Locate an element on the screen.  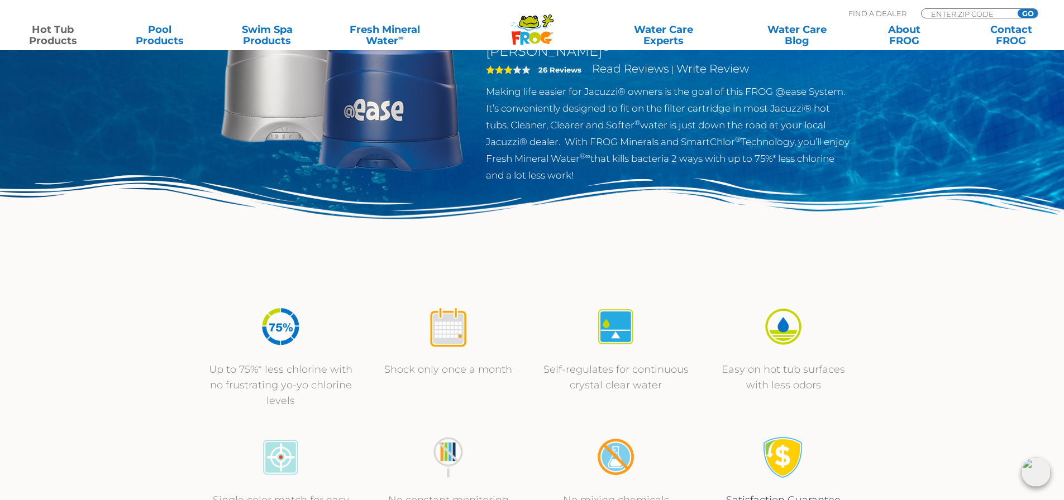
img: icon-atease-color-match is located at coordinates (280, 457).